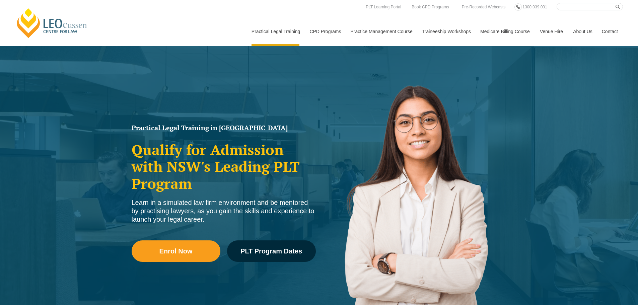 This screenshot has width=638, height=305. Describe the element at coordinates (551, 31) in the screenshot. I see `a: Venue Hire` at that location.